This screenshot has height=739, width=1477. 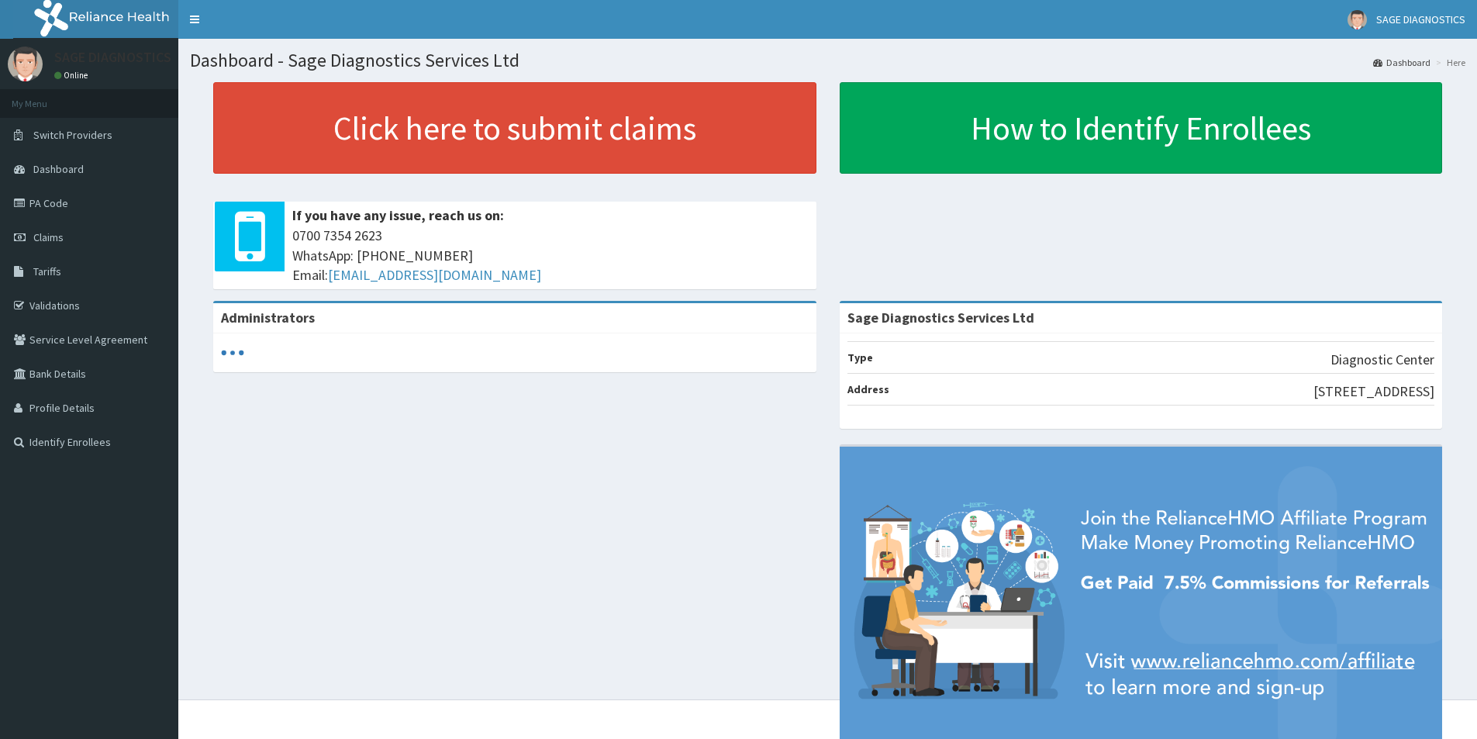 What do you see at coordinates (112, 57) in the screenshot?
I see `p: SAGE DIAGNOSTICS` at bounding box center [112, 57].